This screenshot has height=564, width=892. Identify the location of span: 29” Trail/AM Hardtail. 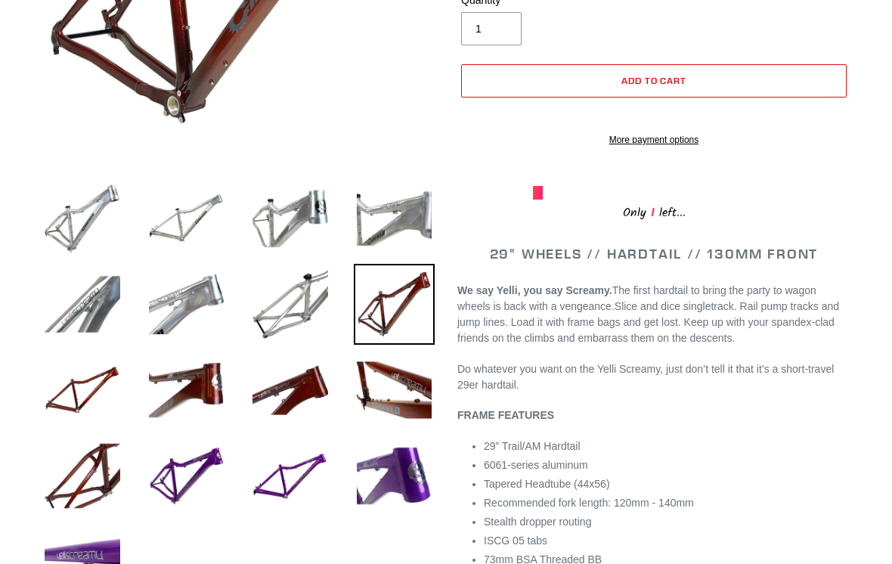
(532, 446).